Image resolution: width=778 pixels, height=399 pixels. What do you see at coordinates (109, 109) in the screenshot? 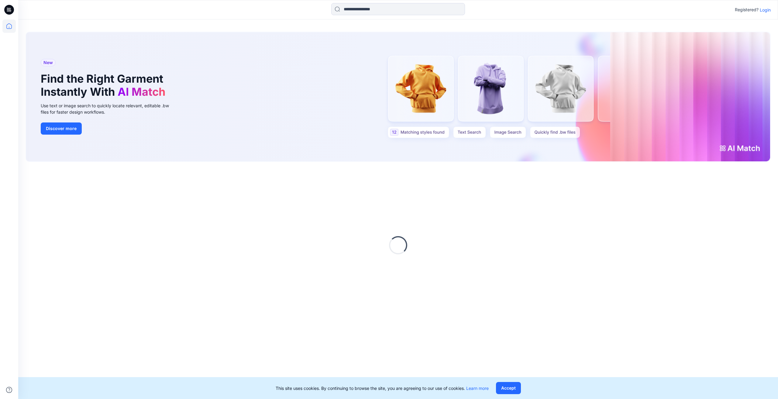
I see `div: Use text or image search to quickly locate relevant, editable .bw files for faster design workflows.` at bounding box center [109, 109].